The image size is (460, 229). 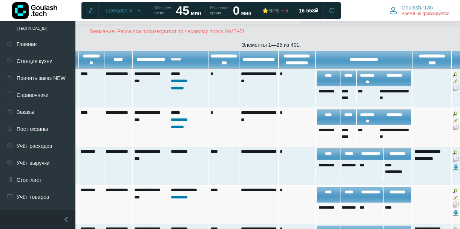 What do you see at coordinates (274, 11) in the screenshot?
I see `span: NPS` at bounding box center [274, 11].